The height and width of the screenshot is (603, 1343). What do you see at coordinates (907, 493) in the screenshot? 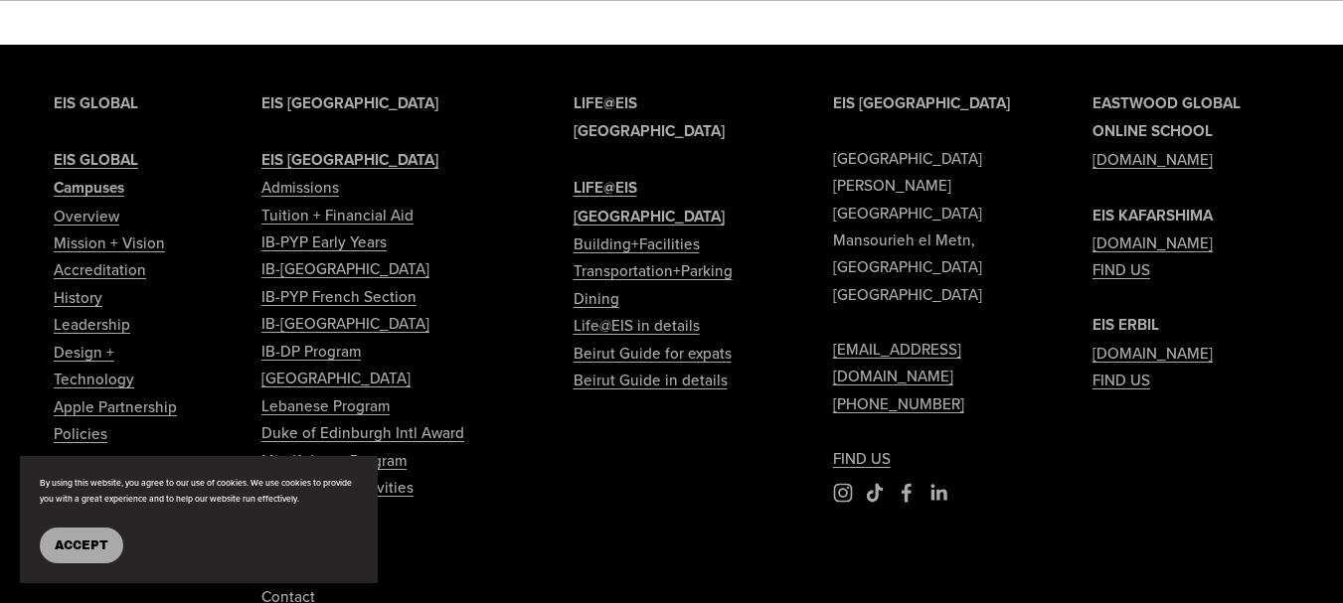
I see `a: Facebook` at bounding box center [907, 493].